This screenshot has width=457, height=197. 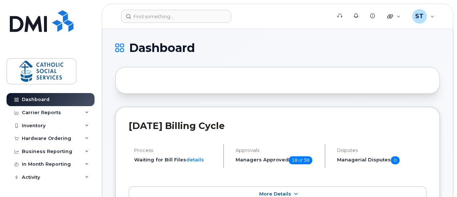 What do you see at coordinates (176, 160) in the screenshot?
I see `li: Waiting for Bill Files` at bounding box center [176, 160].